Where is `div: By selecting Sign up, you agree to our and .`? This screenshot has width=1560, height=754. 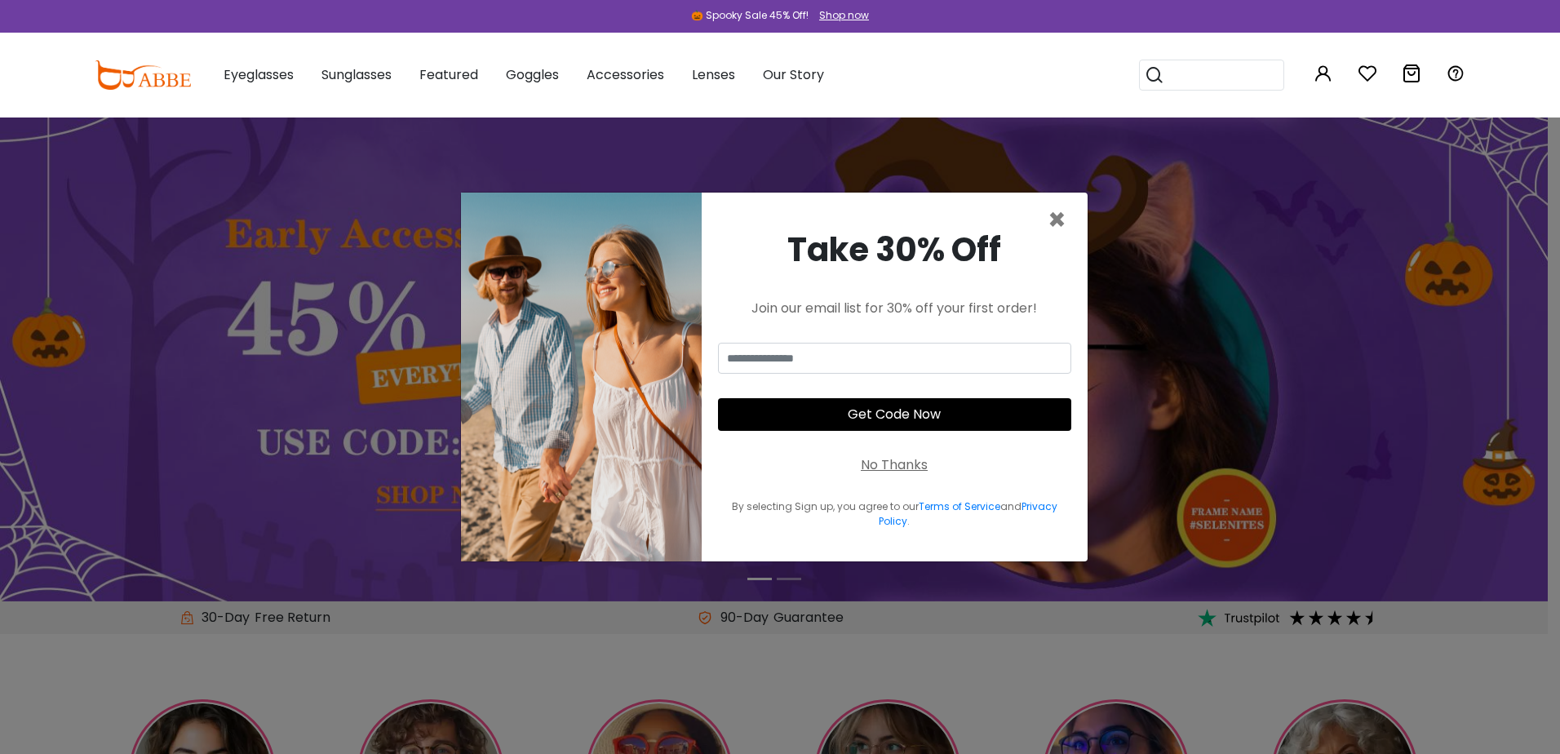
div: By selecting Sign up, you agree to our and . is located at coordinates (894, 514).